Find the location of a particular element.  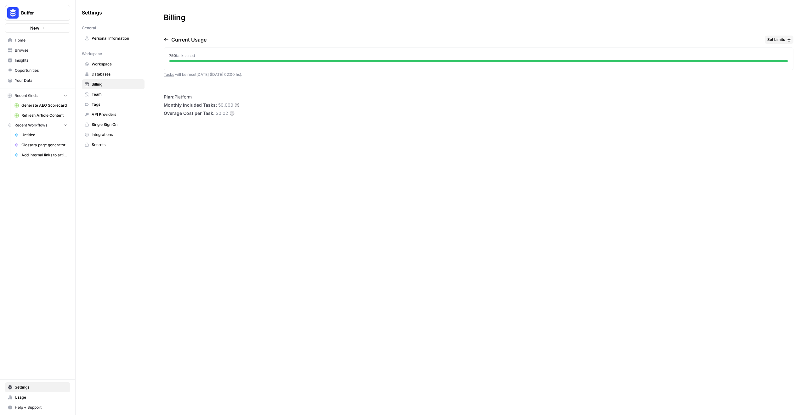

span: API Providers is located at coordinates (116, 115).